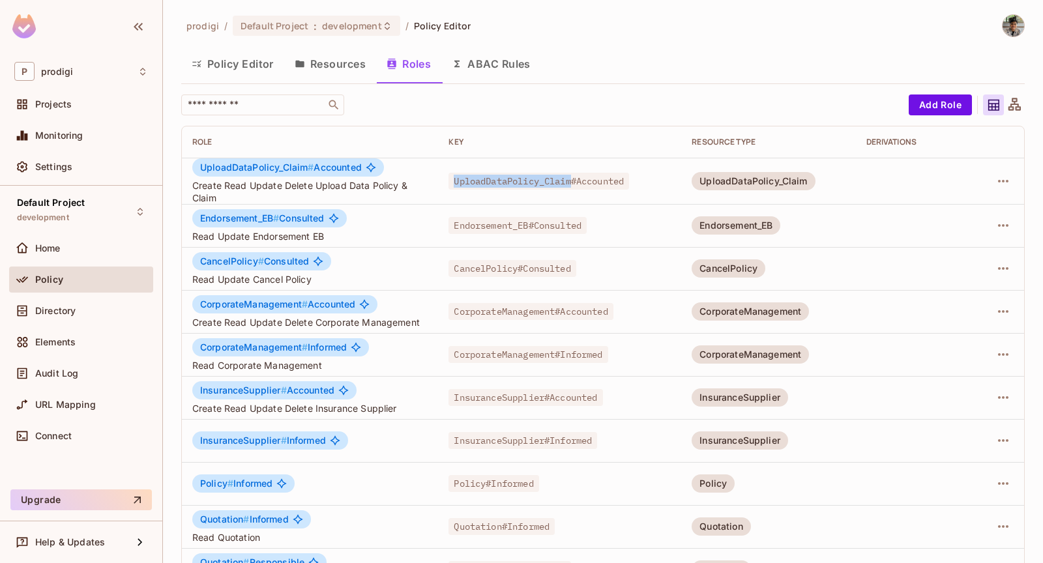 Image resolution: width=1043 pixels, height=563 pixels. What do you see at coordinates (310, 365) in the screenshot?
I see `span: Read Corporate Management` at bounding box center [310, 365].